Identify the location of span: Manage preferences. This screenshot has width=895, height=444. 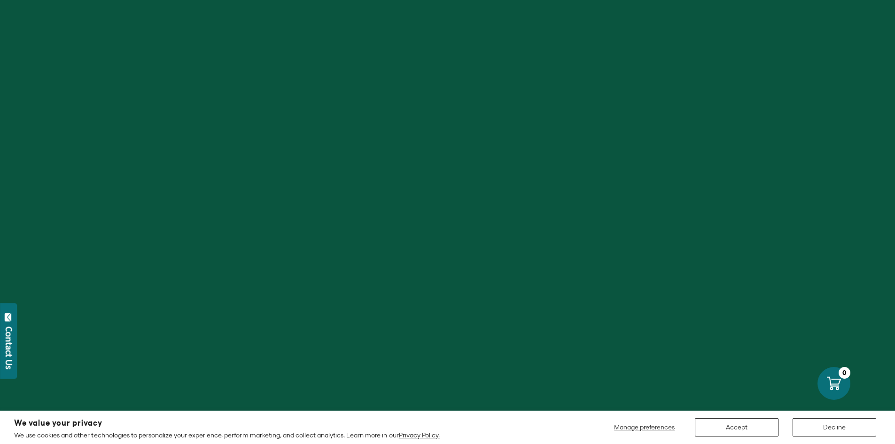
(644, 427).